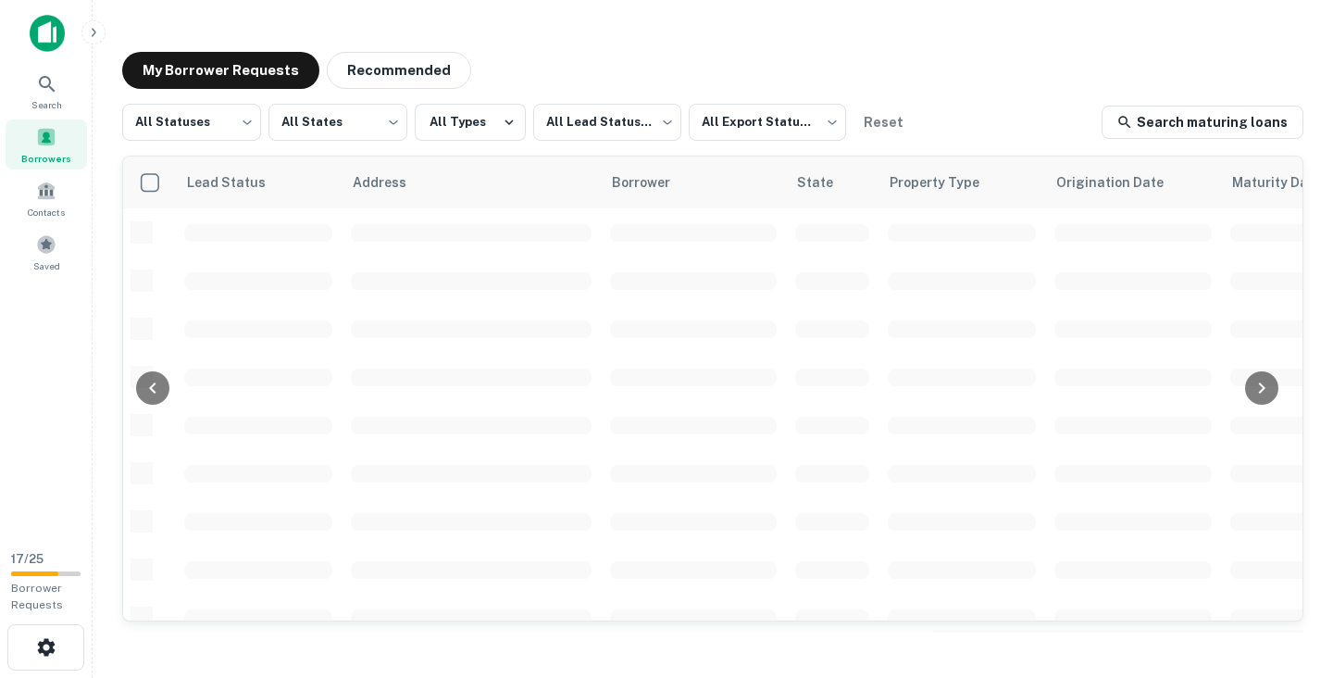  Describe the element at coordinates (653, 182) in the screenshot. I see `span: Borrower` at that location.